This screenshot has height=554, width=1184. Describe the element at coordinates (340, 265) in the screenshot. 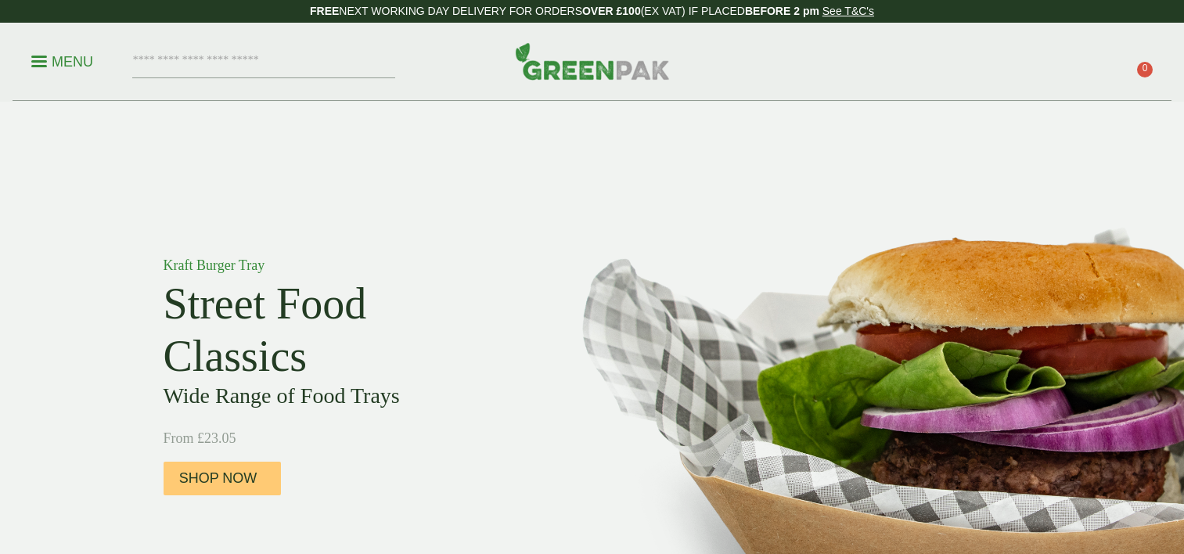

I see `p: Kraft Burger Tray` at that location.